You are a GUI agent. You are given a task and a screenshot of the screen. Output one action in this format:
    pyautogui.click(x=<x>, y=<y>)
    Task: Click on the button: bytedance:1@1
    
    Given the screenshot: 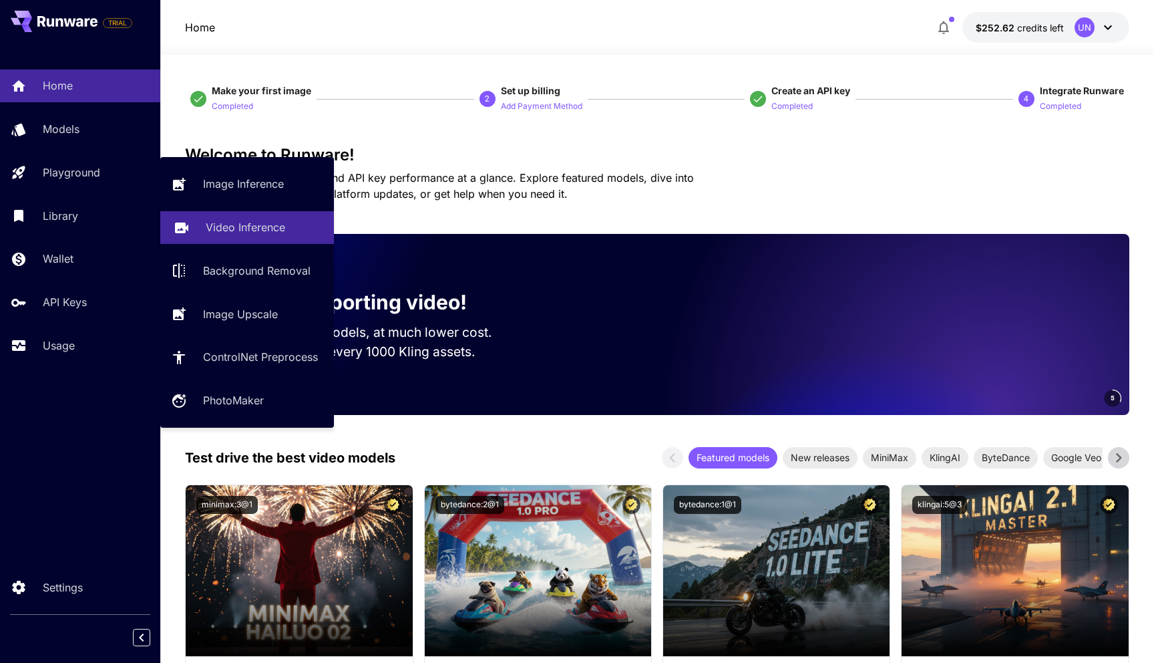 What is the action you would take?
    pyautogui.click(x=707, y=504)
    